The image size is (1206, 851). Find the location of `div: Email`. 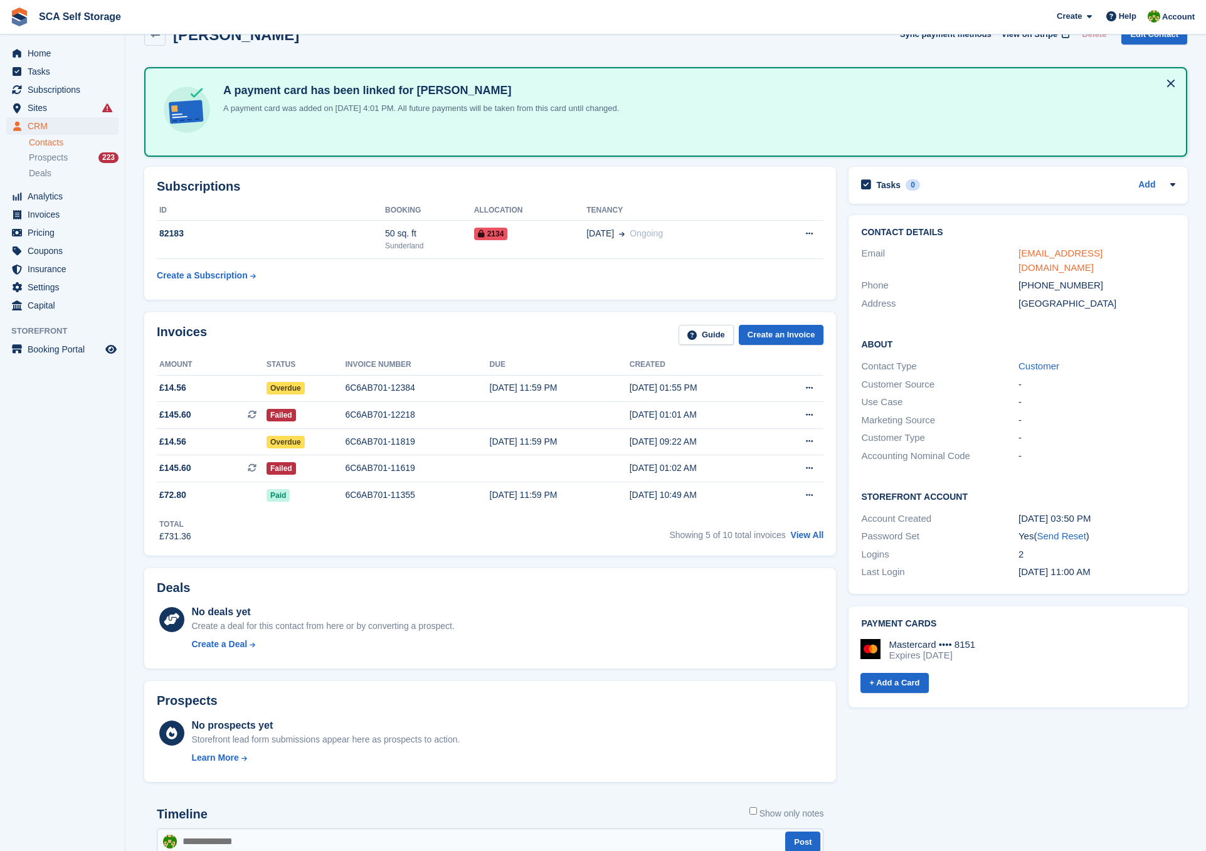

div: Email is located at coordinates (939, 260).